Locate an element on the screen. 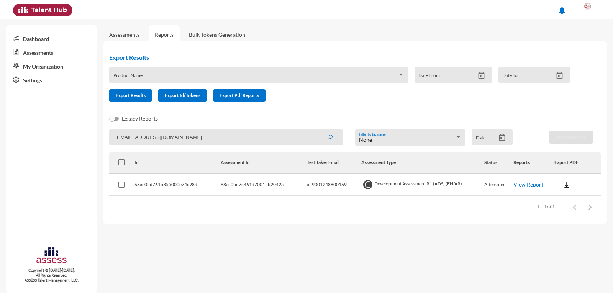  mat-icon: notifications is located at coordinates (562, 10).